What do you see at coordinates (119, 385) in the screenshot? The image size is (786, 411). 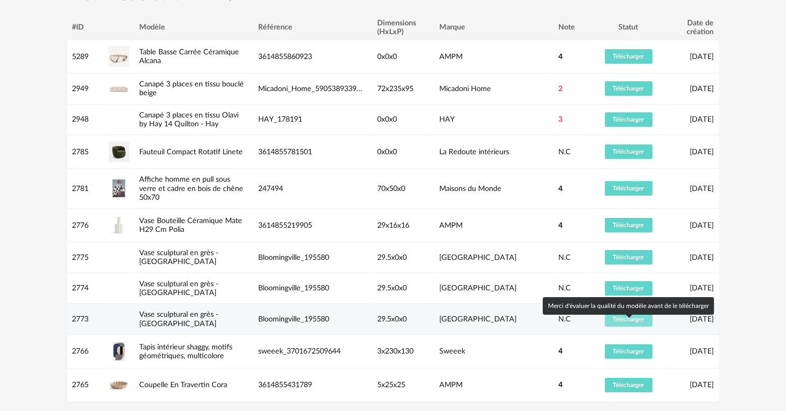 I see `img: Coupelle En Travertin Cora` at bounding box center [119, 385].